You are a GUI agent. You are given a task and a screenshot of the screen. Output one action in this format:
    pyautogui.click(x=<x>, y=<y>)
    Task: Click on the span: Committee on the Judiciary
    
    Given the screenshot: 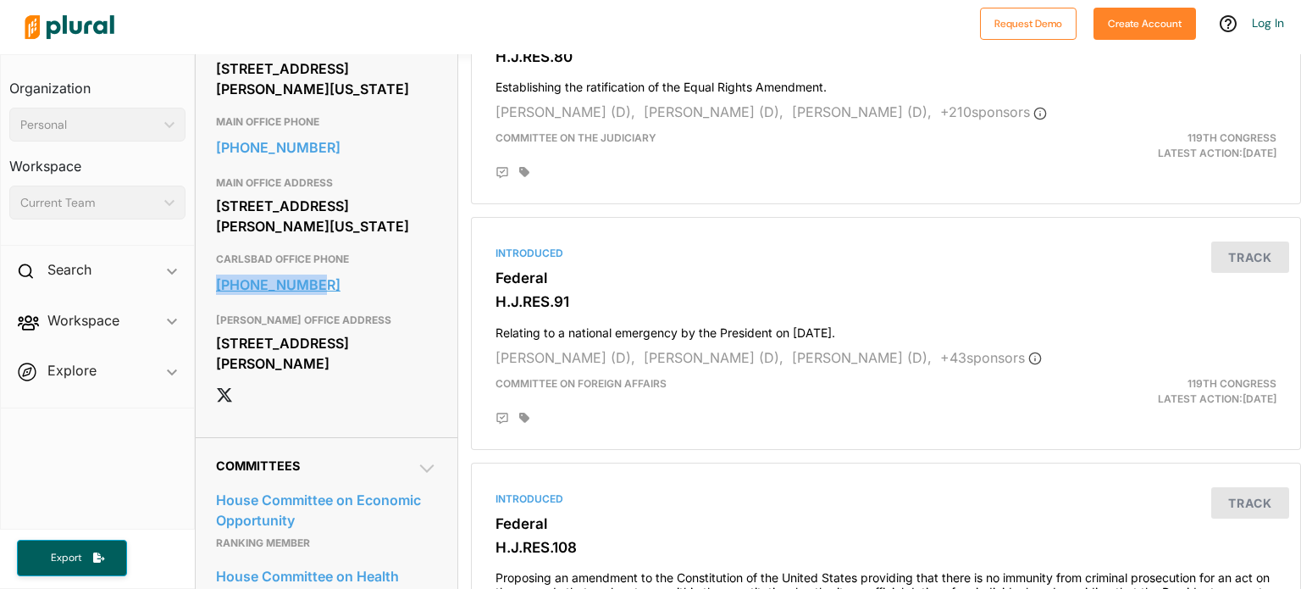 What is the action you would take?
    pyautogui.click(x=576, y=137)
    